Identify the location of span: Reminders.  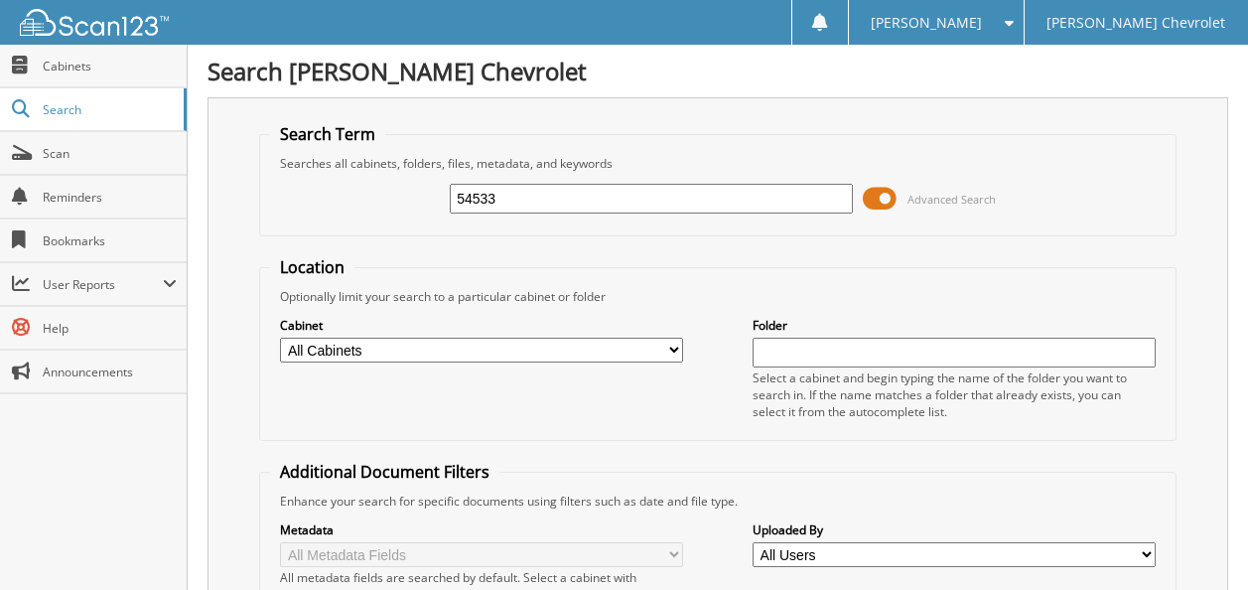
(109, 197).